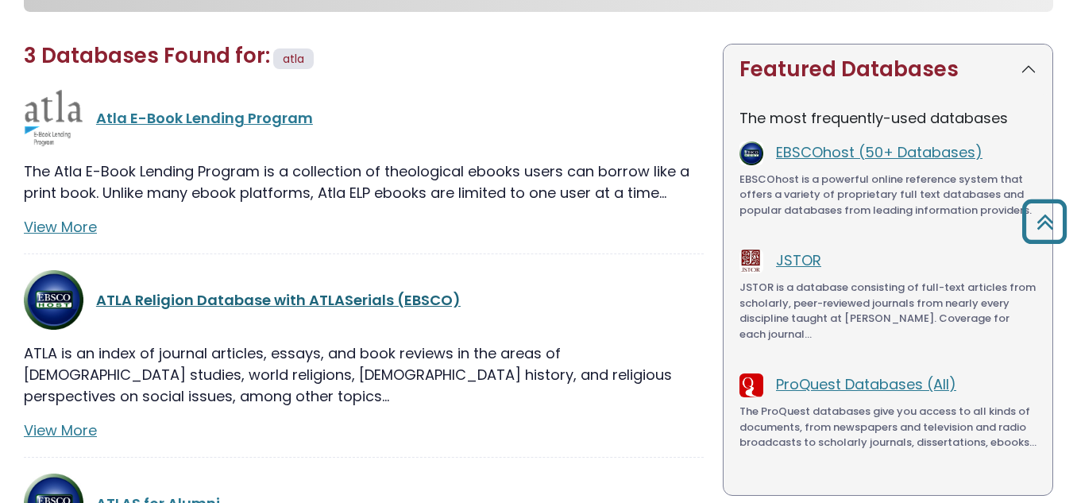  What do you see at coordinates (147, 56) in the screenshot?
I see `span: 3 Databases Found for:` at bounding box center [147, 56].